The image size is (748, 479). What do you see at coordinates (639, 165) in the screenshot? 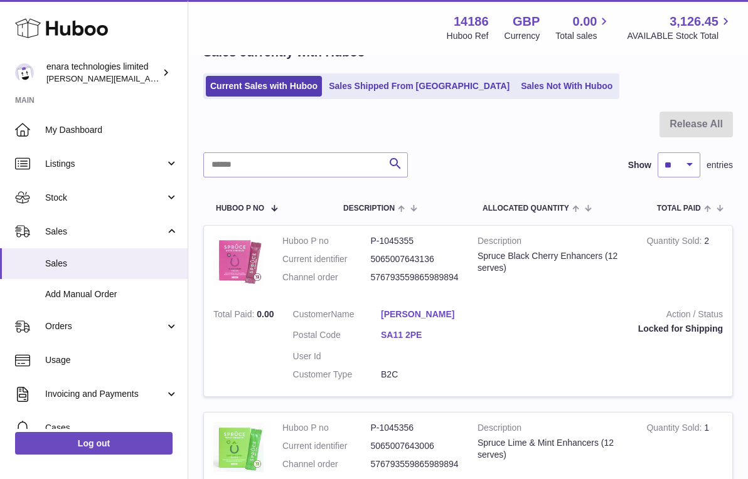
I see `label: Show` at bounding box center [639, 165].